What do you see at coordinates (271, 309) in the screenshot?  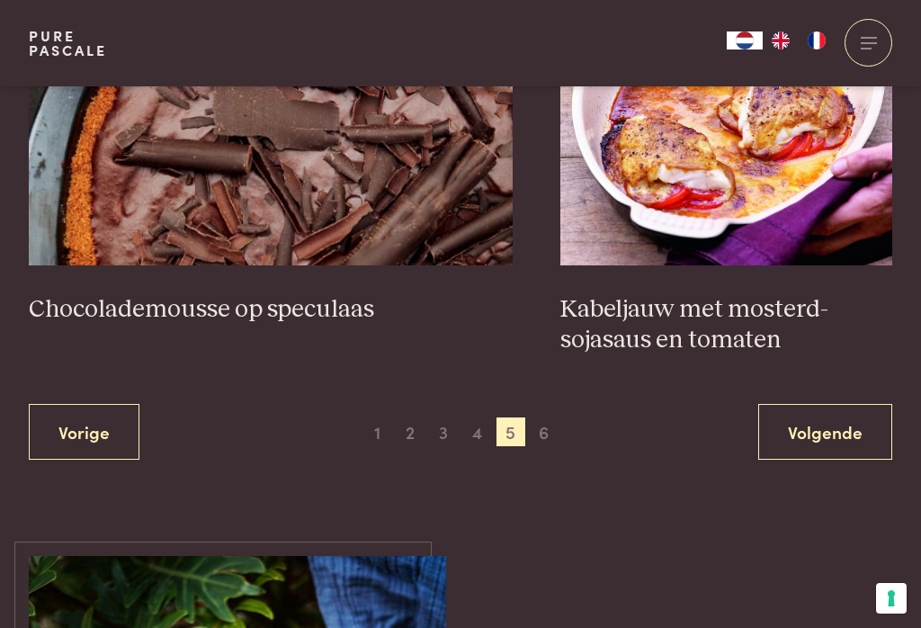 I see `h3: Chocolademousse op speculaas` at bounding box center [271, 309].